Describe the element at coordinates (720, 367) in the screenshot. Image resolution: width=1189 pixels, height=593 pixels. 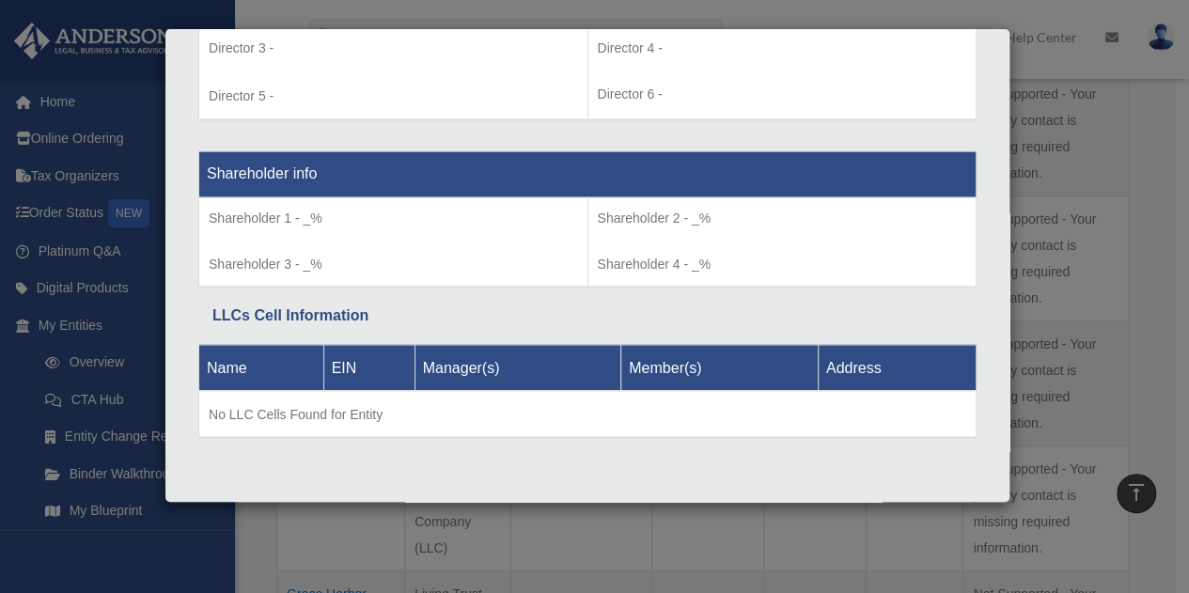
I see `th: Member(s)` at that location.